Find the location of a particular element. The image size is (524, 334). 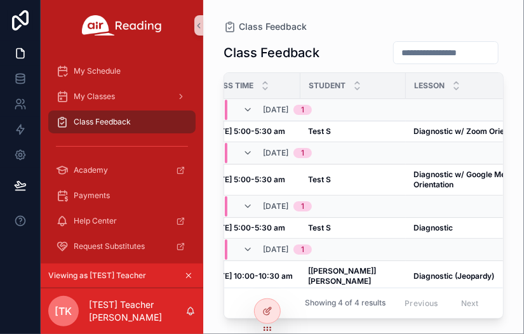

a: Academy is located at coordinates (122, 170).